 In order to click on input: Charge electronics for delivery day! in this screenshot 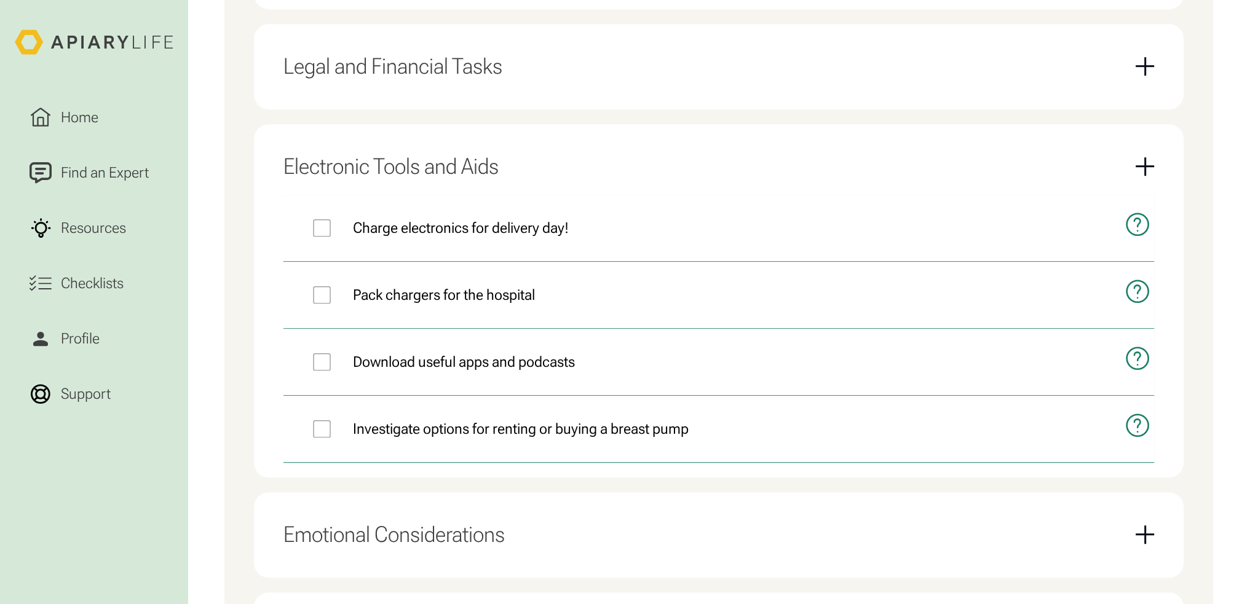, I will do `click(322, 228)`.